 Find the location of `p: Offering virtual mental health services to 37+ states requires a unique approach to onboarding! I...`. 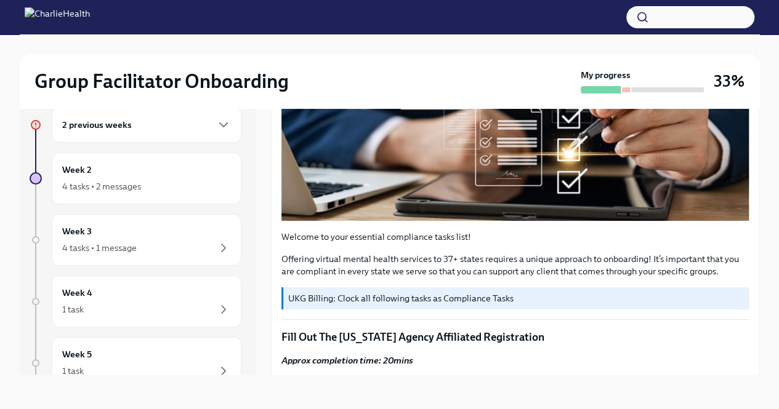

p: Offering virtual mental health services to 37+ states requires a unique approach to onboarding! I... is located at coordinates (514, 265).